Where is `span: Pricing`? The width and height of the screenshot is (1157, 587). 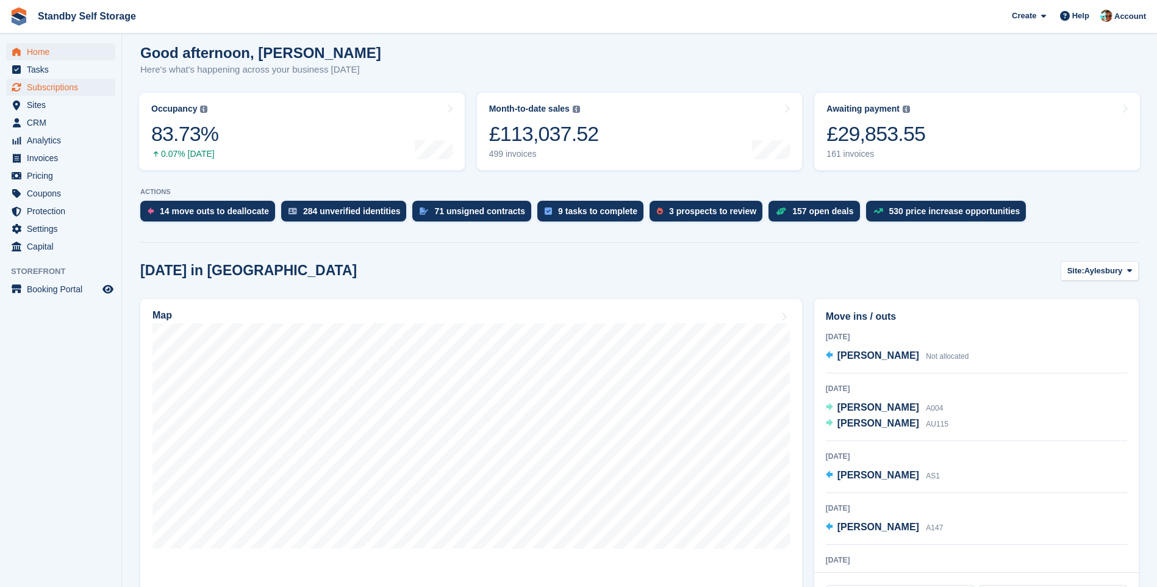
span: Pricing is located at coordinates (63, 176).